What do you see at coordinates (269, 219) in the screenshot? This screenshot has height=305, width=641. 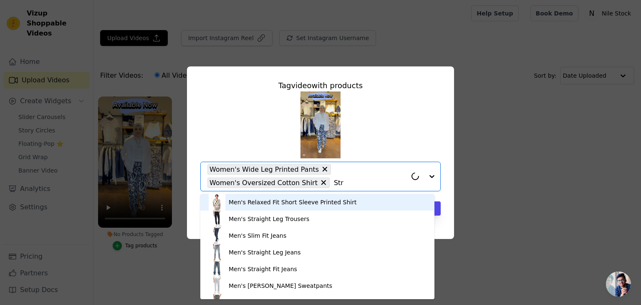 I see `div: Men's Straight Leg Trousers` at bounding box center [269, 219].